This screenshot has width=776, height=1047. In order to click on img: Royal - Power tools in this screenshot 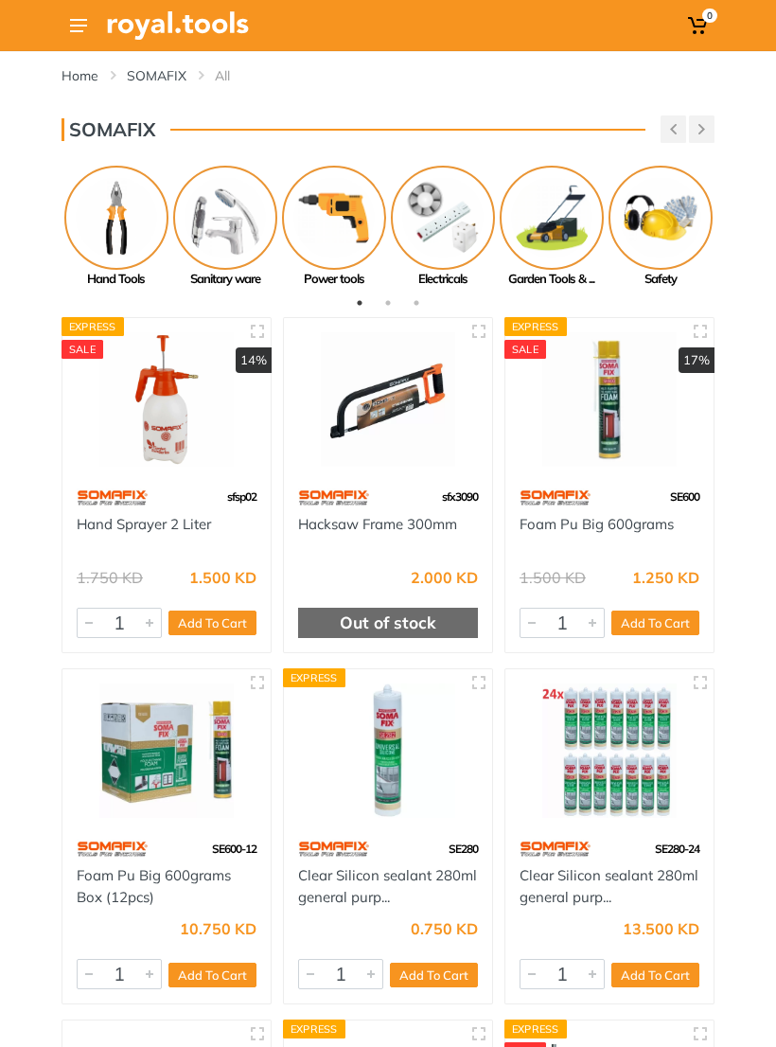, I will do `click(334, 218)`.